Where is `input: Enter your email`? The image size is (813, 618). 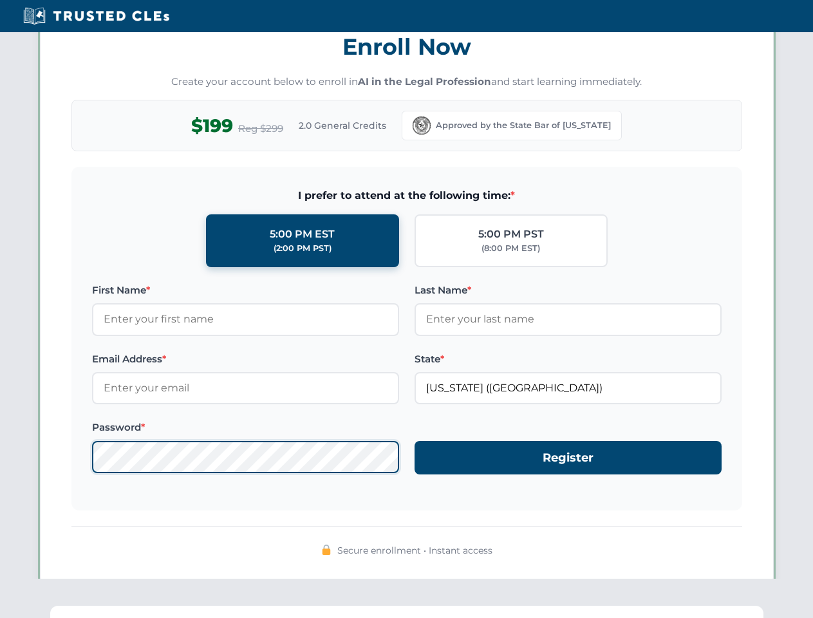 input: Enter your email is located at coordinates (245, 388).